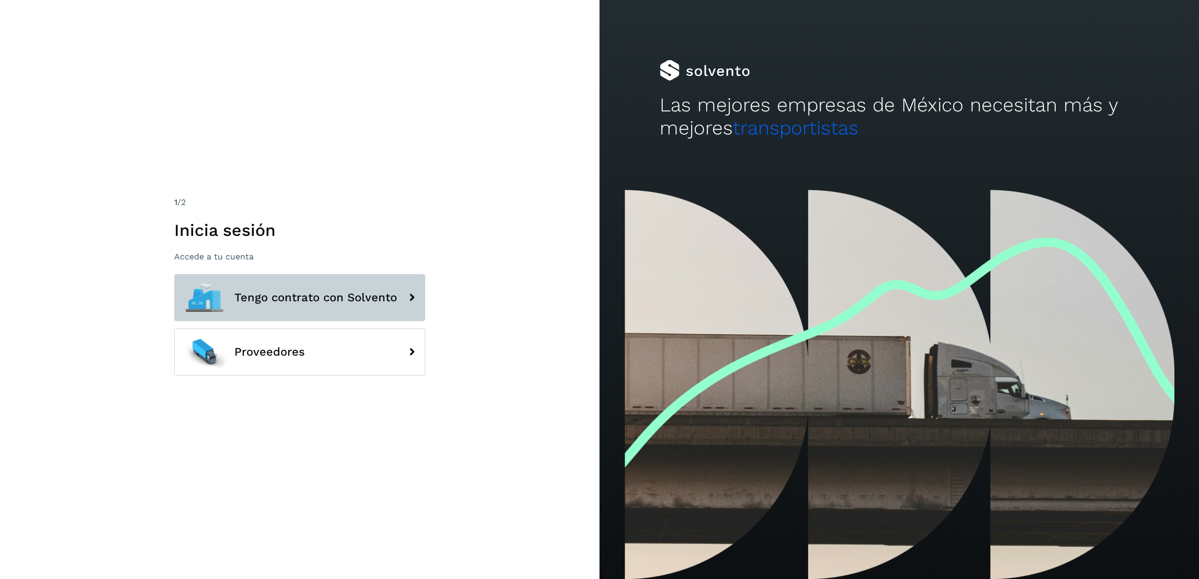 The width and height of the screenshot is (1199, 579). Describe the element at coordinates (315, 298) in the screenshot. I see `span: Tengo contrato con Solvento` at that location.